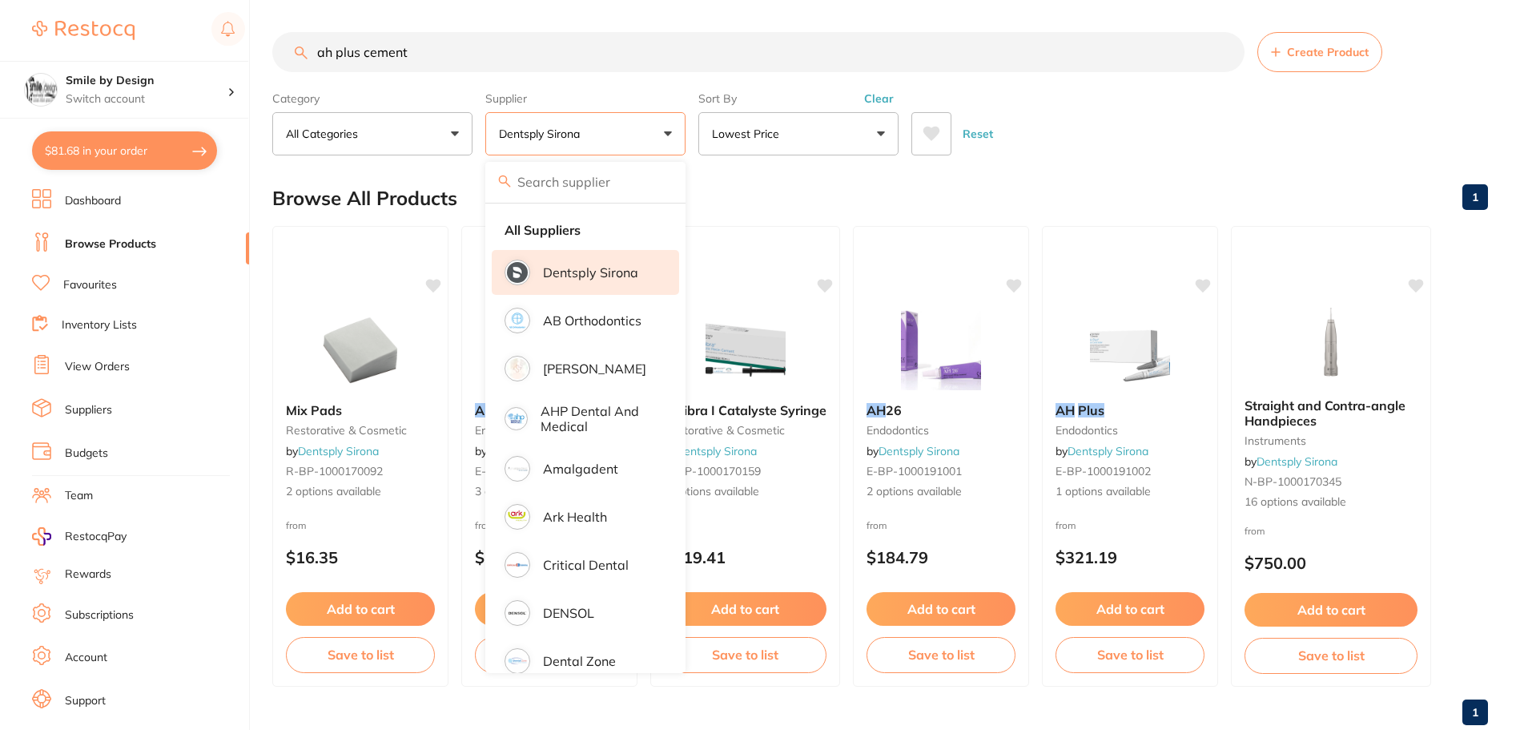  Describe the element at coordinates (83, 30) in the screenshot. I see `a: Restocq Logo` at that location.